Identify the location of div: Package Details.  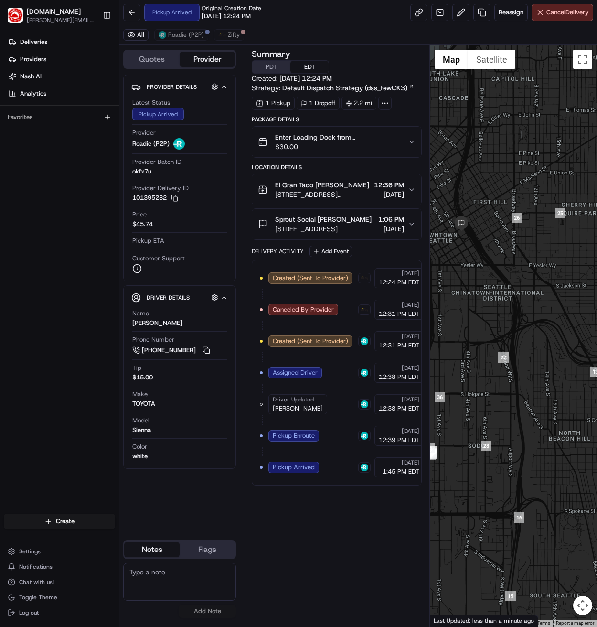
(337, 119).